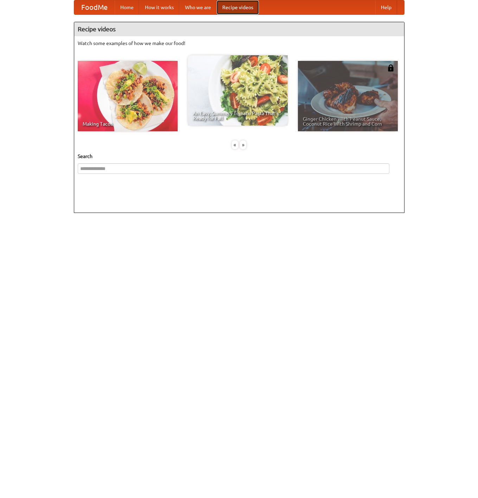  What do you see at coordinates (128, 96) in the screenshot?
I see `a: Making Tacos` at bounding box center [128, 96].